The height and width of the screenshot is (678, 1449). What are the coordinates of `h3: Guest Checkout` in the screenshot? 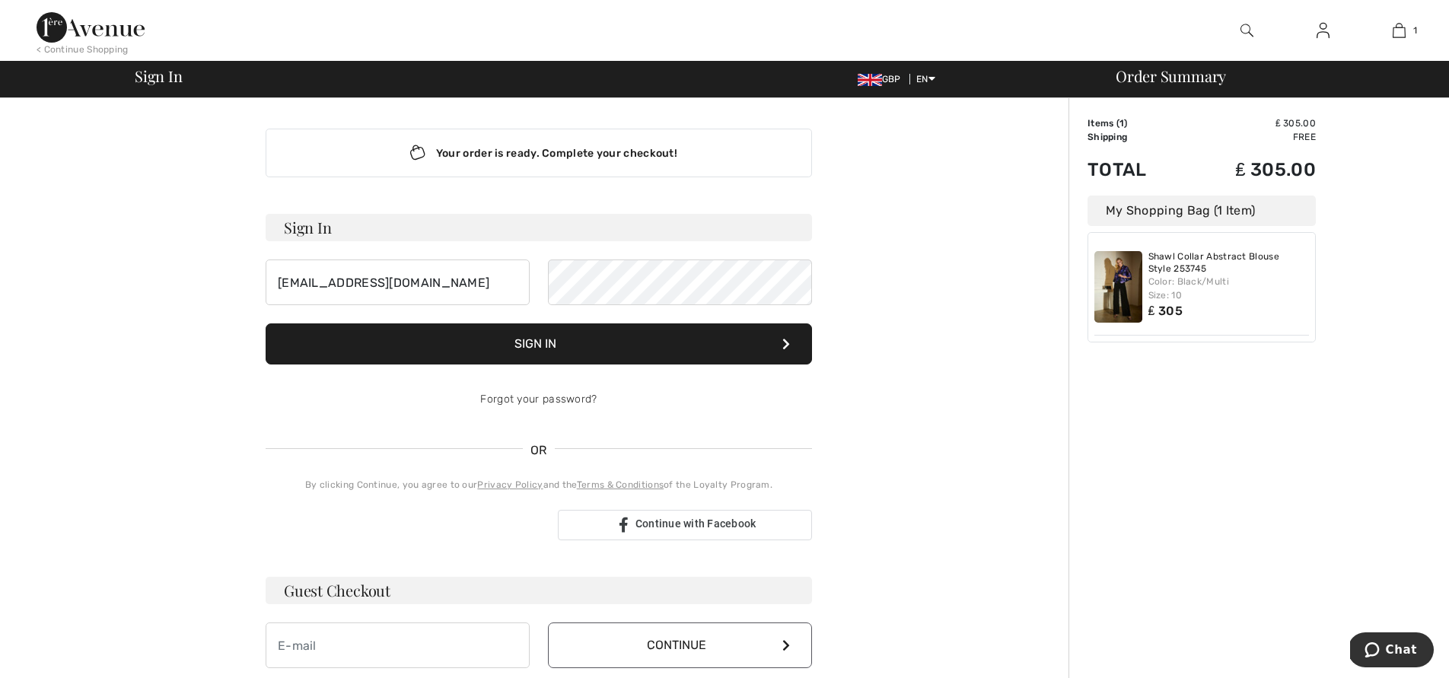 It's located at (539, 591).